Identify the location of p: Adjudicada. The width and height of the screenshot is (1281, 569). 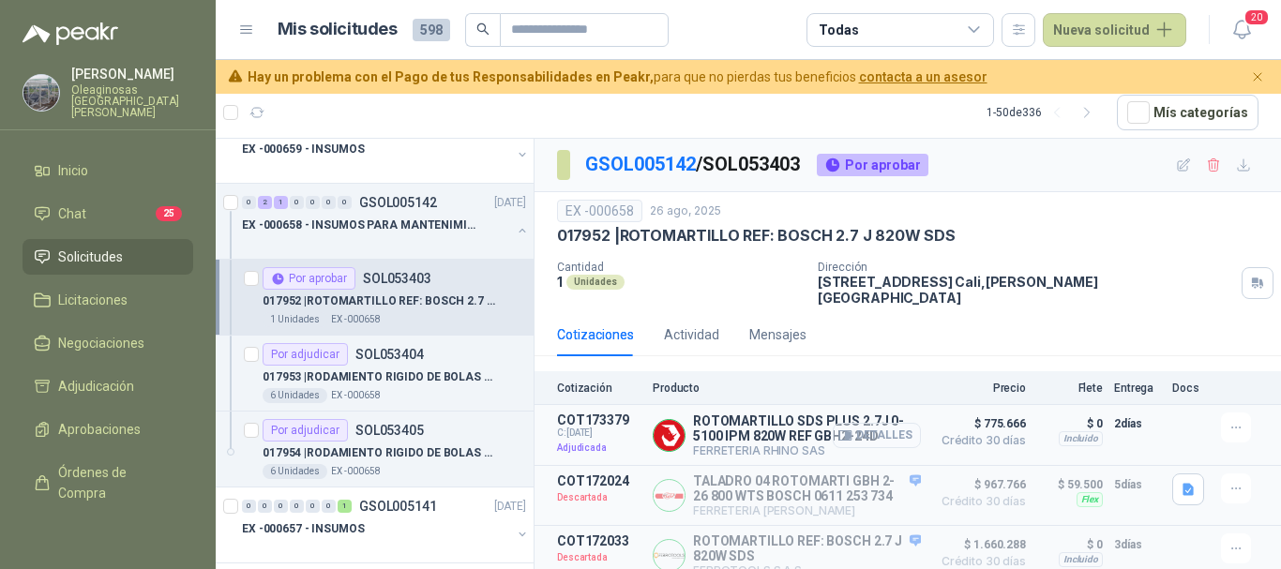
(599, 448).